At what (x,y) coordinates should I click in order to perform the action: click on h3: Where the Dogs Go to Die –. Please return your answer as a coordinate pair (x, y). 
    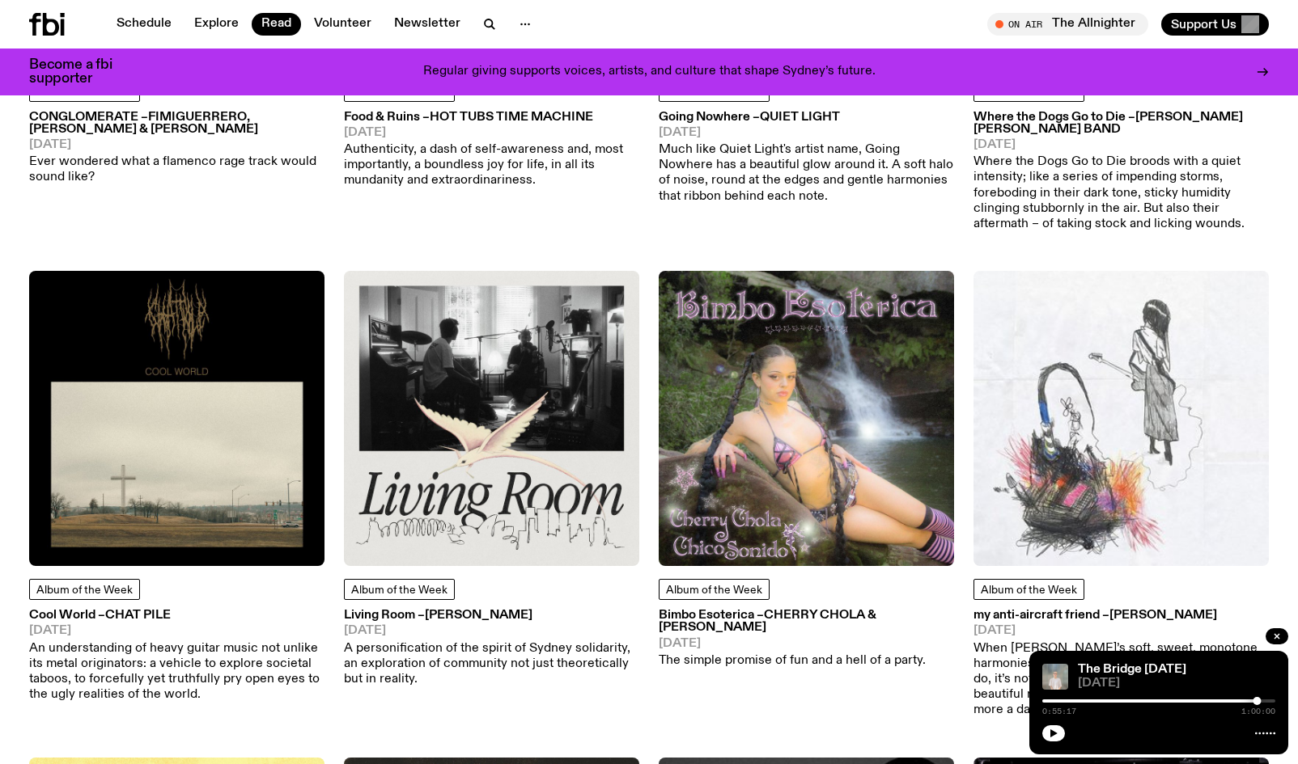
    Looking at the image, I should click on (1120, 124).